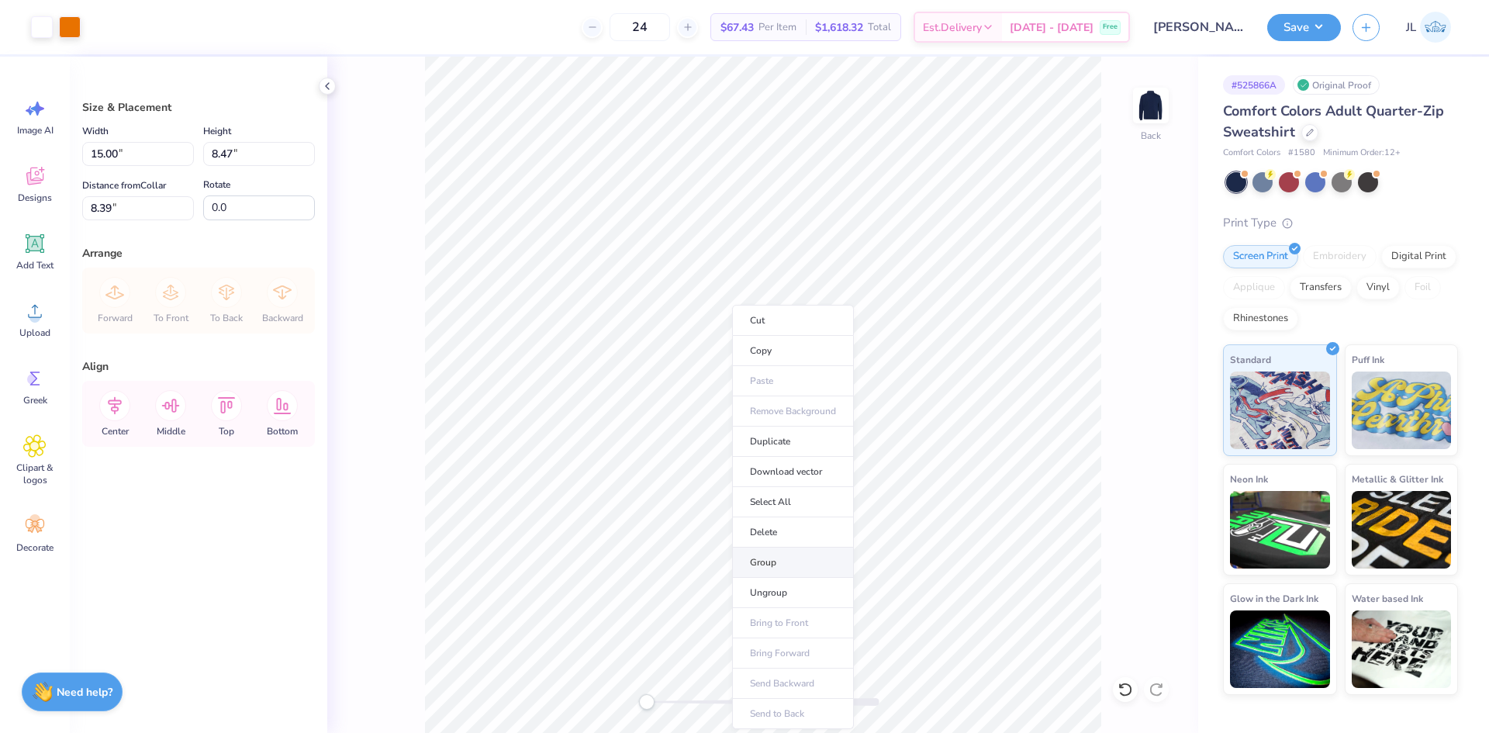  I want to click on img: Metallic & Glitter Ink, so click(1401, 530).